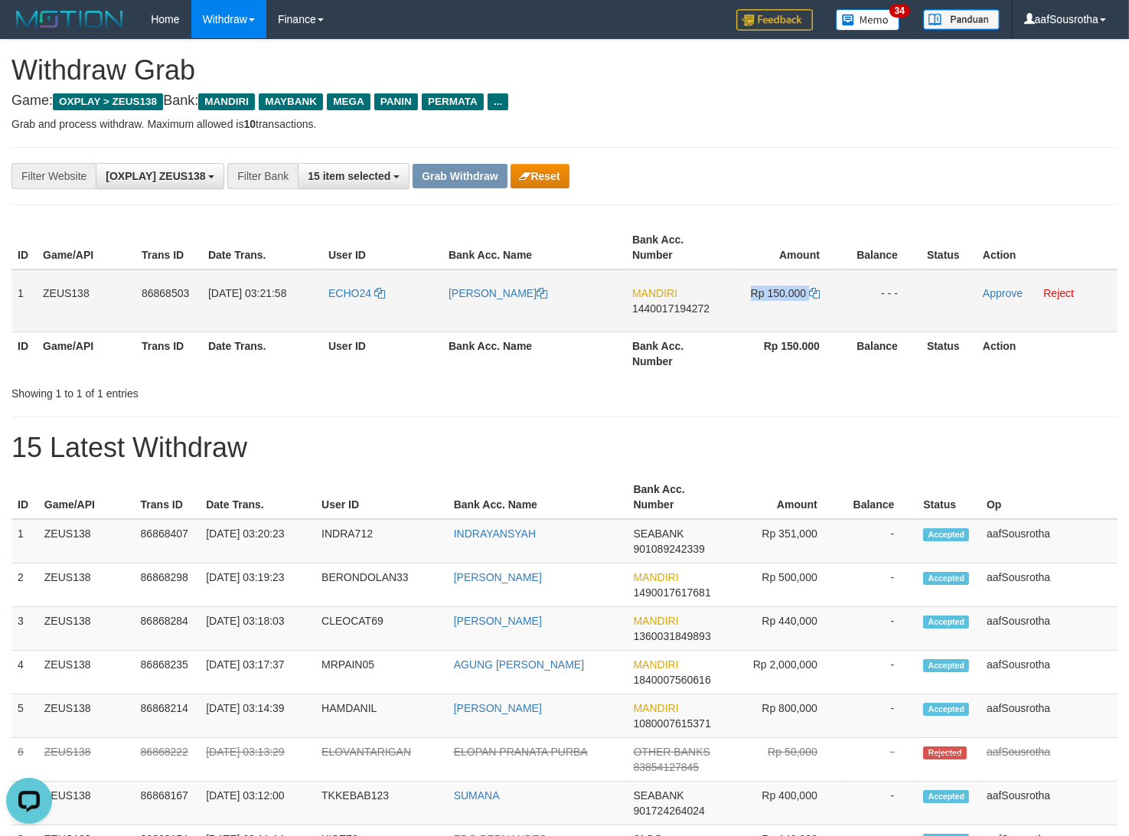 This screenshot has height=836, width=1129. What do you see at coordinates (783, 629) in the screenshot?
I see `td: Rp 440,000` at bounding box center [783, 629].